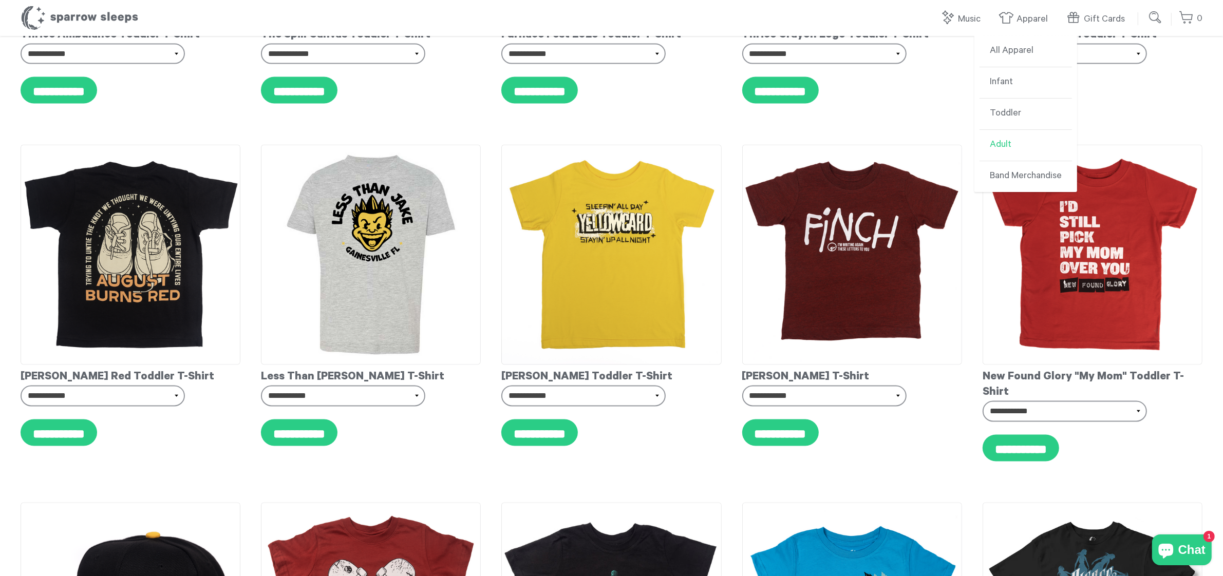  Describe the element at coordinates (1026, 19) in the screenshot. I see `a: Apparel` at that location.